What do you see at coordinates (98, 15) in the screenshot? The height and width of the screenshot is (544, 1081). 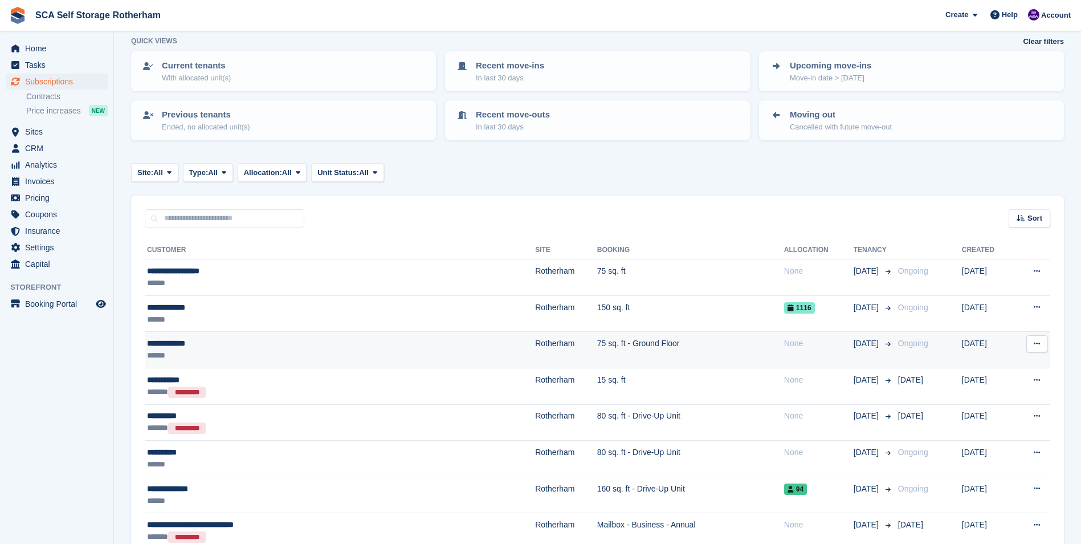 I see `a: SCA Self Storage Rotherham` at bounding box center [98, 15].